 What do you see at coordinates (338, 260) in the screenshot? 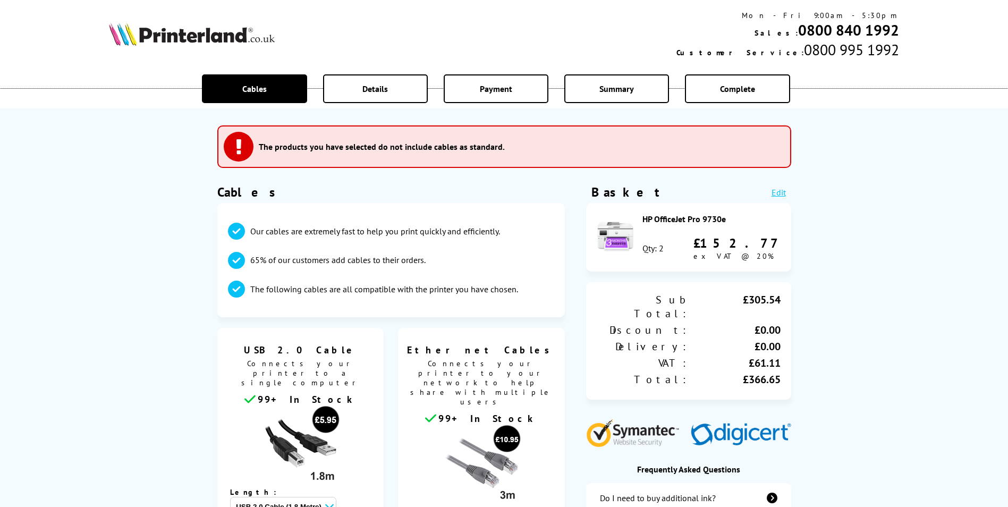
I see `p: 65% of our customers add cables to their orders.` at bounding box center [338, 260].